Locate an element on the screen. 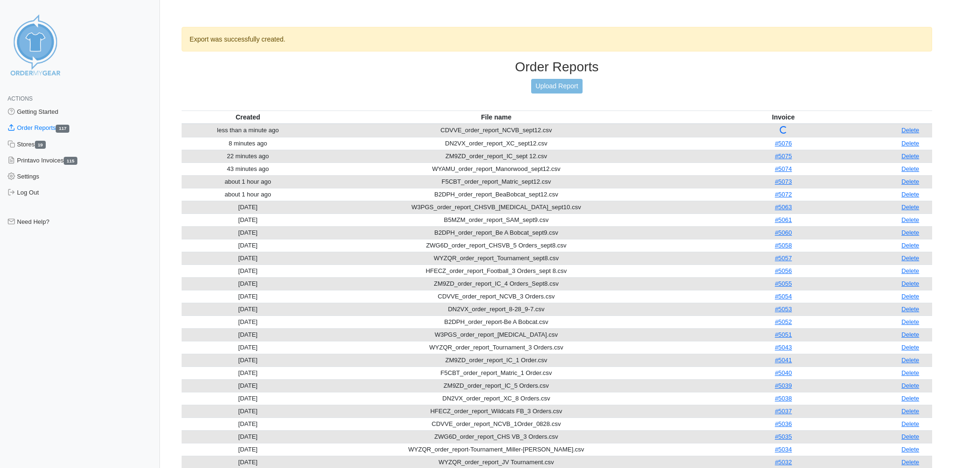 The height and width of the screenshot is (468, 959). a: #5036 is located at coordinates (784, 423).